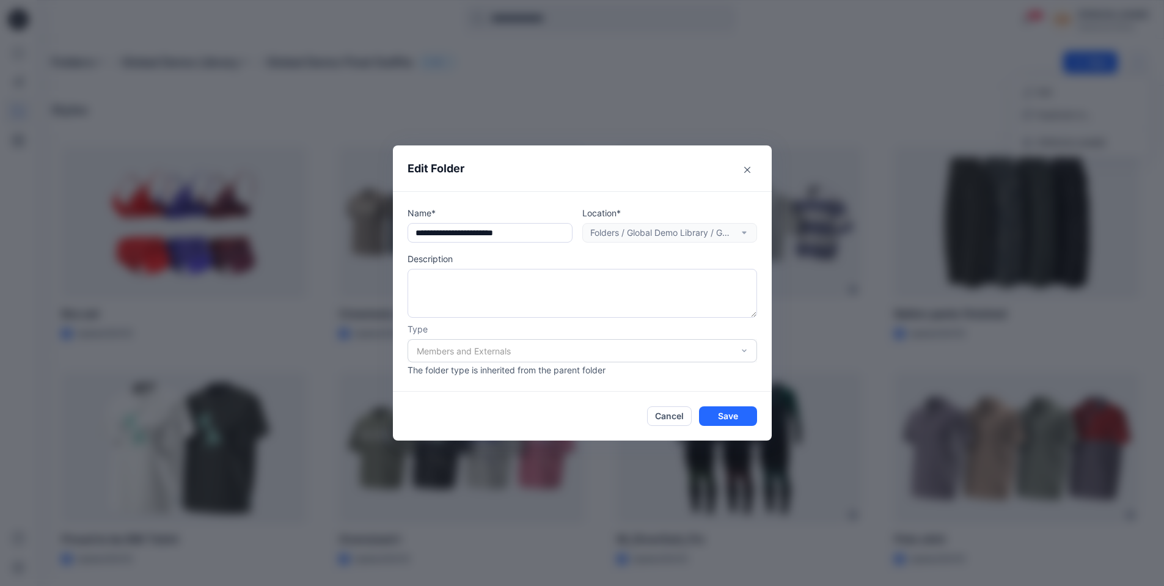 This screenshot has height=586, width=1164. Describe the element at coordinates (582, 168) in the screenshot. I see `header: Edit Folder` at that location.